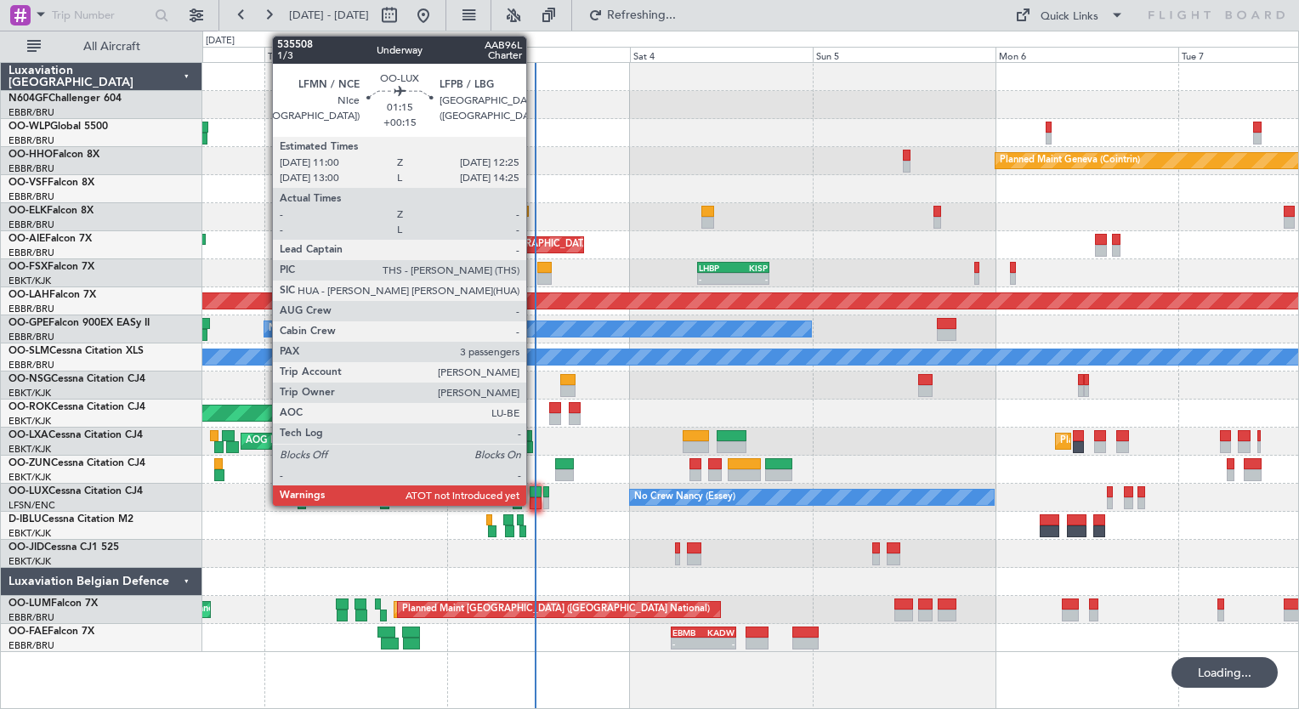 The height and width of the screenshot is (709, 1299). What do you see at coordinates (1224, 673) in the screenshot?
I see `div: Loading...` at bounding box center [1224, 673].